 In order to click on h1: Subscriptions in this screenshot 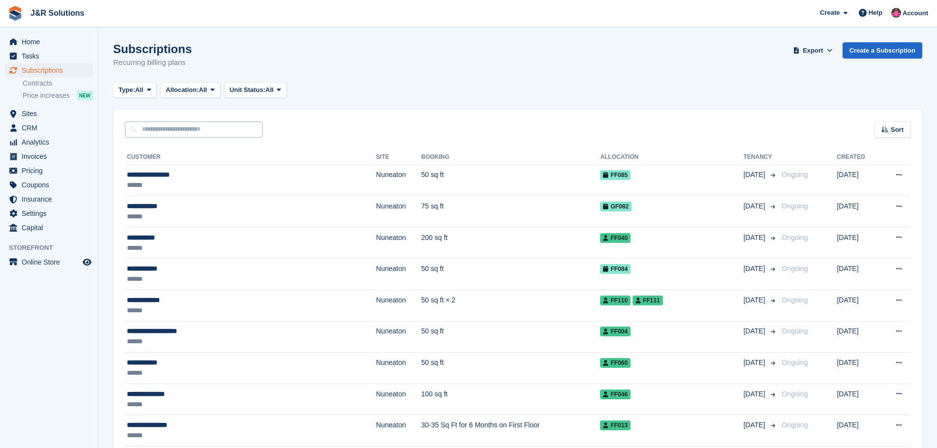, I will do `click(152, 49)`.